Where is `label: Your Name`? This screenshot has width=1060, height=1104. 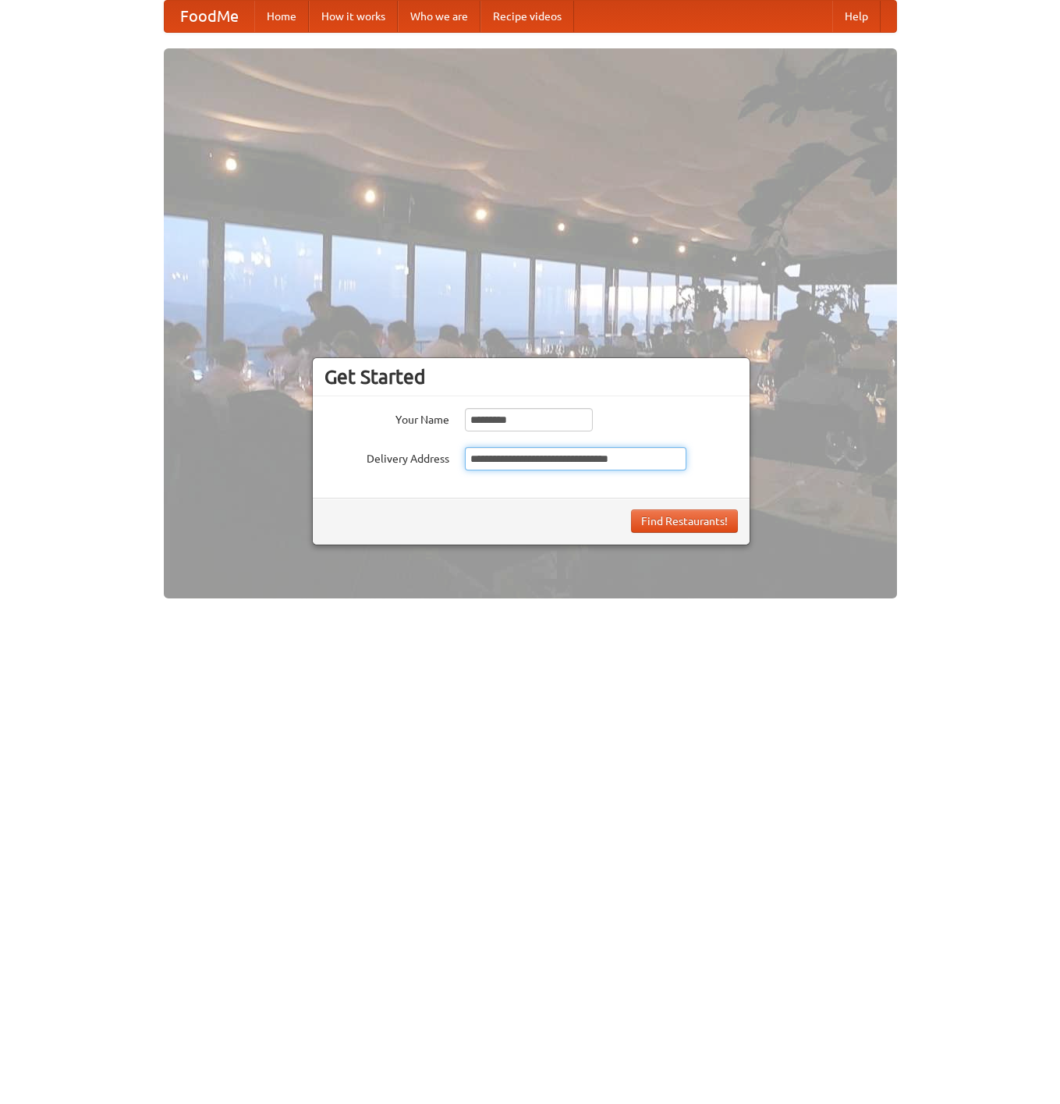
label: Your Name is located at coordinates (387, 417).